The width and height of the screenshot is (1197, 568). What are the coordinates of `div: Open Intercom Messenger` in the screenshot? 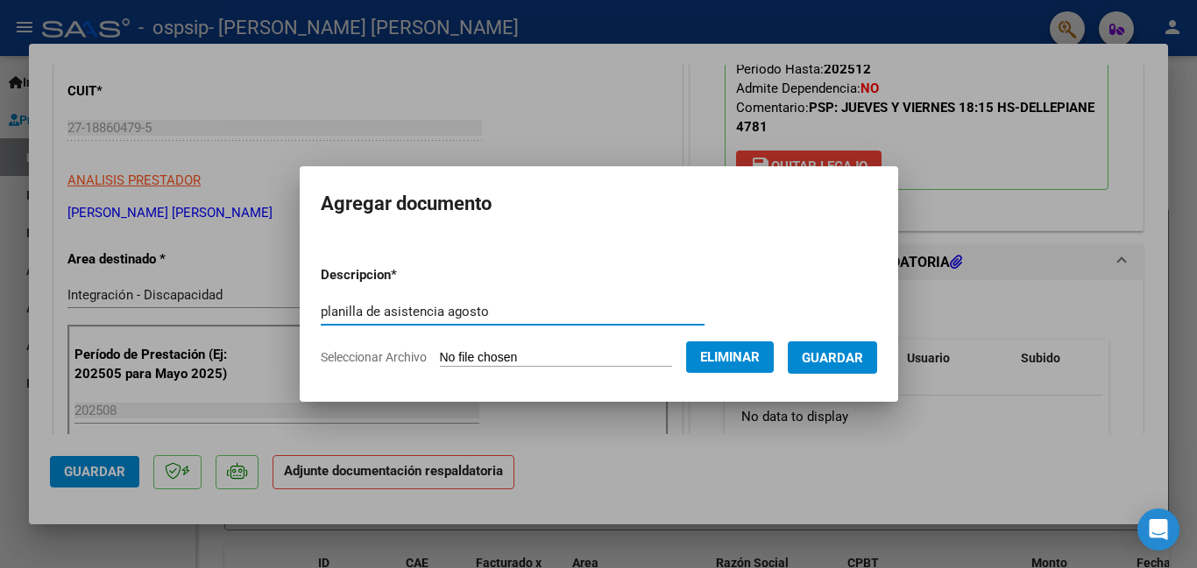 It's located at (1158, 530).